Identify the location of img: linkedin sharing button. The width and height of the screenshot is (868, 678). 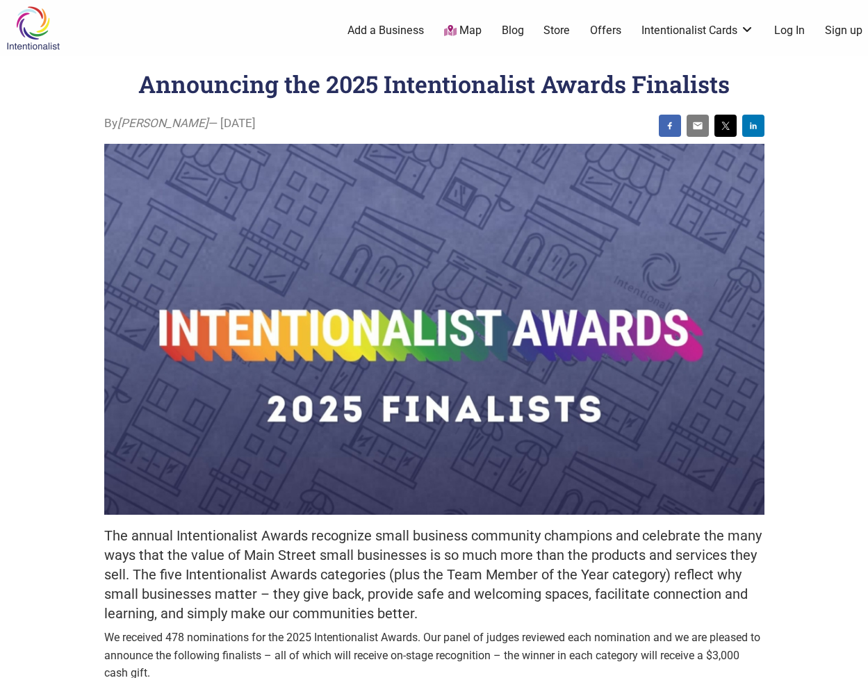
(753, 126).